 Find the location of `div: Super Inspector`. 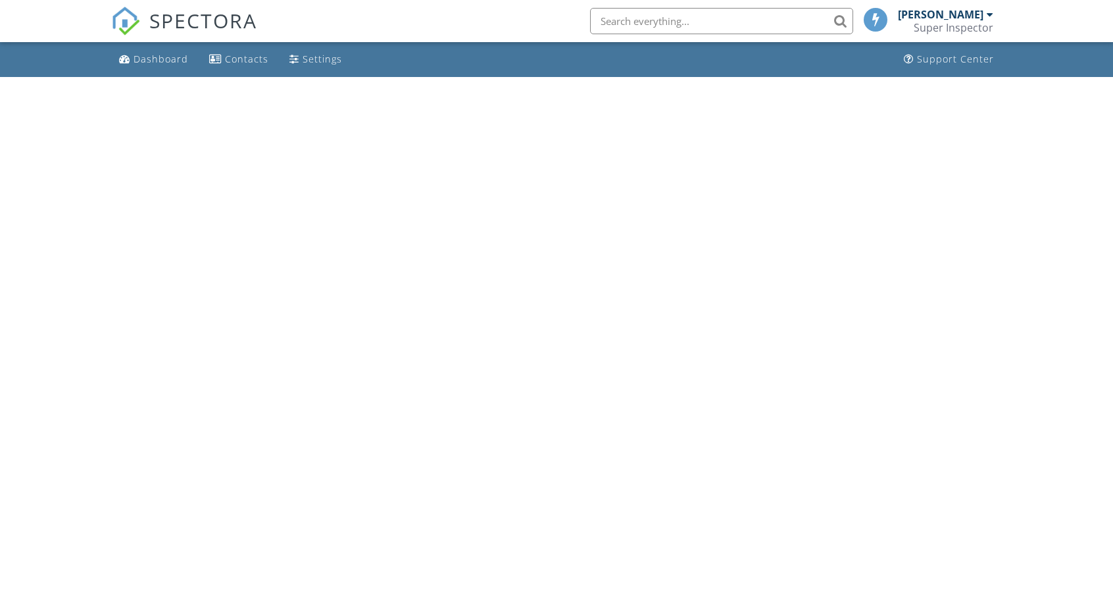

div: Super Inspector is located at coordinates (953, 28).